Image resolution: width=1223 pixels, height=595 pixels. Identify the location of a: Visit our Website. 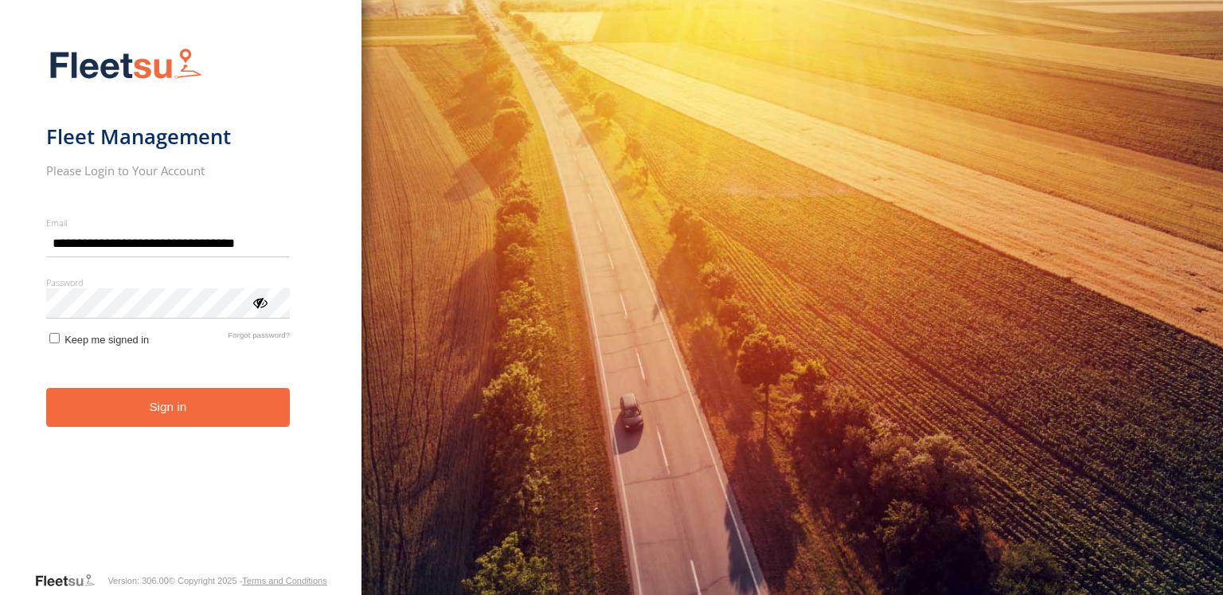
(71, 580).